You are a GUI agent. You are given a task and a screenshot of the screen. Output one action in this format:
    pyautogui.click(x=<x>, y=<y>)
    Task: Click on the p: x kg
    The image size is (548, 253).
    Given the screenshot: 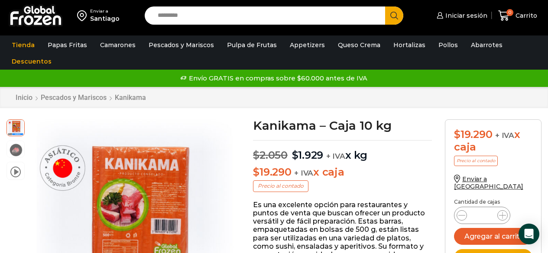 What is the action you would take?
    pyautogui.click(x=342, y=151)
    